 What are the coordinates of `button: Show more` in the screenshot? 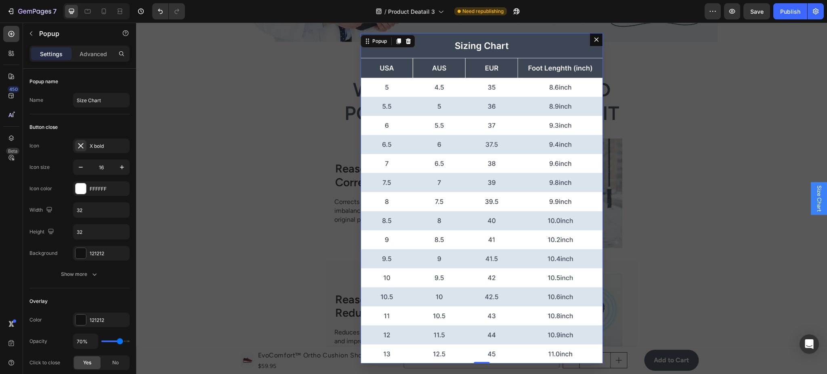 It's located at (80, 274).